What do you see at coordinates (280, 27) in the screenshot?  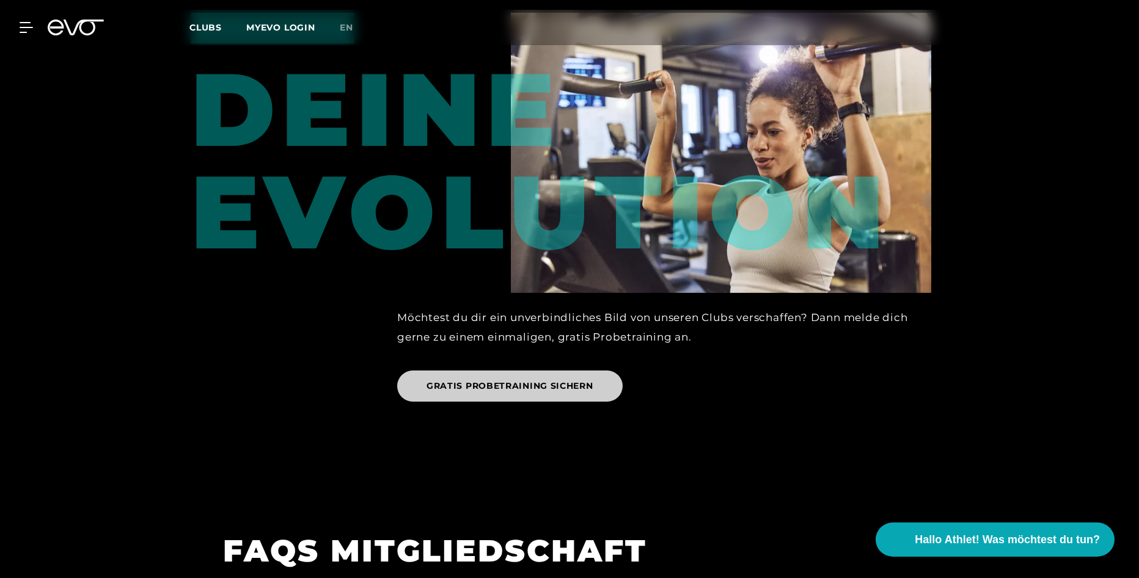 I see `a: MYEVO LOGIN` at bounding box center [280, 27].